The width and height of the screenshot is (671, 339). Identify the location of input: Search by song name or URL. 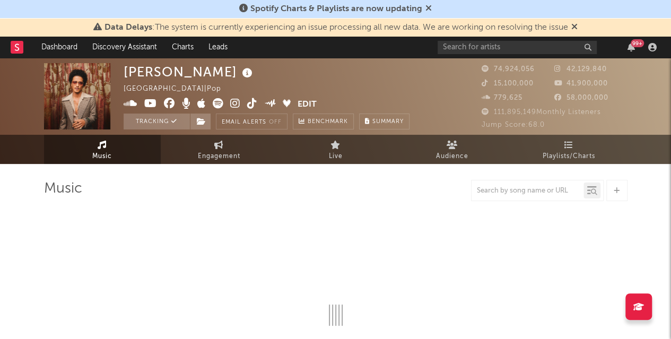
(527, 191).